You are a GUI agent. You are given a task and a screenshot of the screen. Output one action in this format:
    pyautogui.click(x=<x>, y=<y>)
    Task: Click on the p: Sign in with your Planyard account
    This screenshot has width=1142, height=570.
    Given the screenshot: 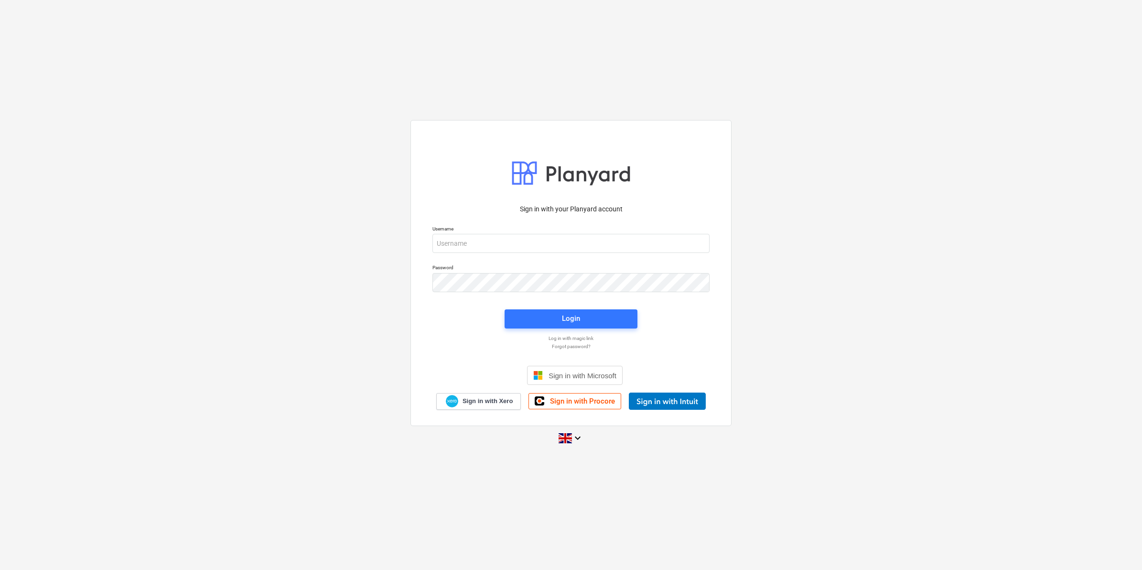 What is the action you would take?
    pyautogui.click(x=571, y=209)
    